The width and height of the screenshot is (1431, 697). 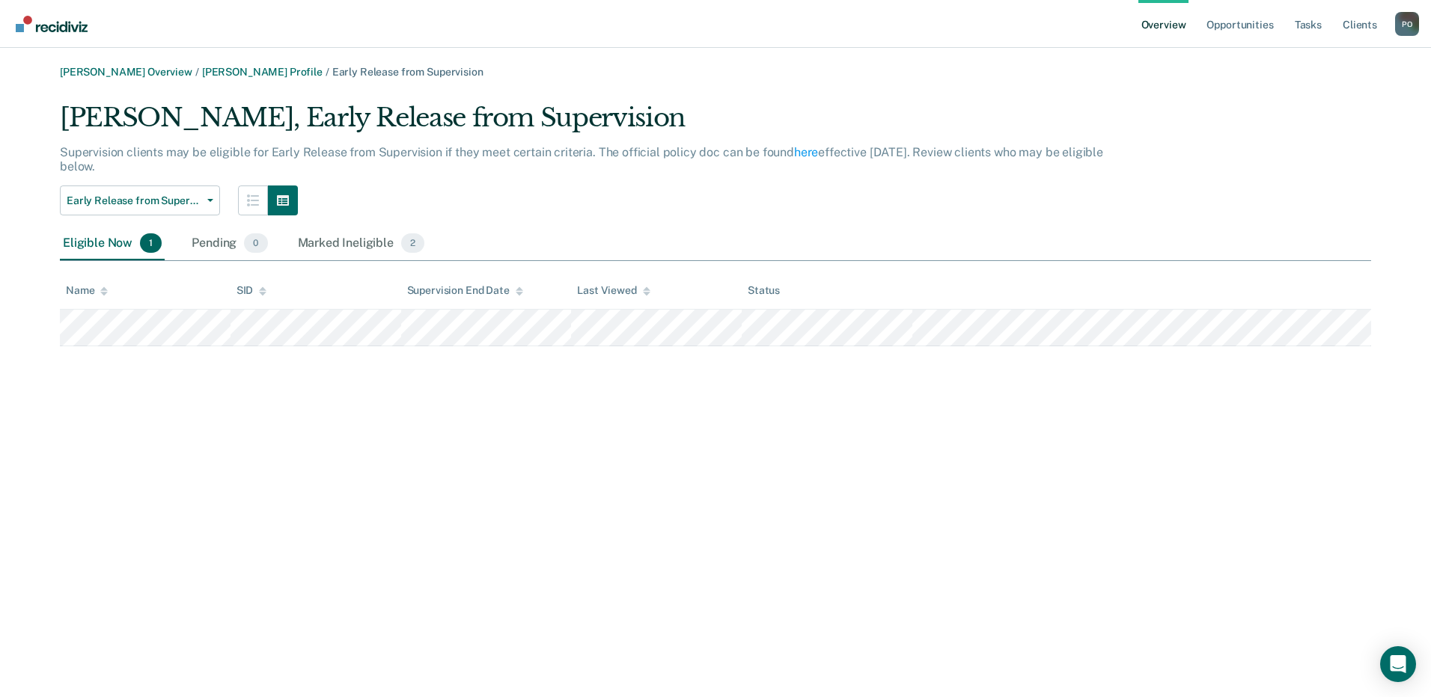 I want to click on div: Supervision End Date, so click(x=465, y=290).